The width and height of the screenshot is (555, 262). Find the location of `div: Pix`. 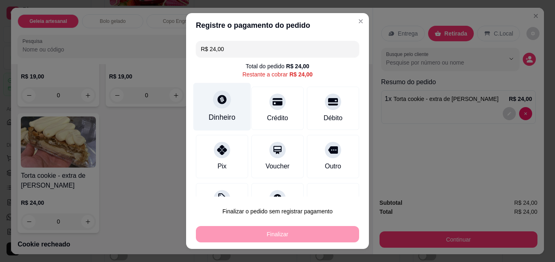

div: Pix is located at coordinates (222, 166).